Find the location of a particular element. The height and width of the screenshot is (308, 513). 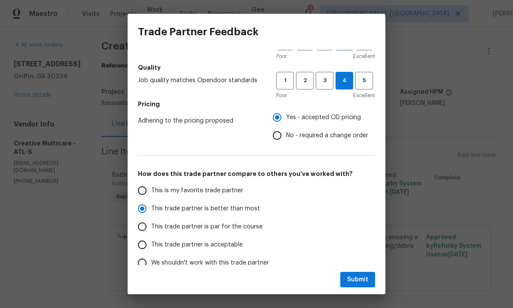

span: 3 is located at coordinates (325, 80).